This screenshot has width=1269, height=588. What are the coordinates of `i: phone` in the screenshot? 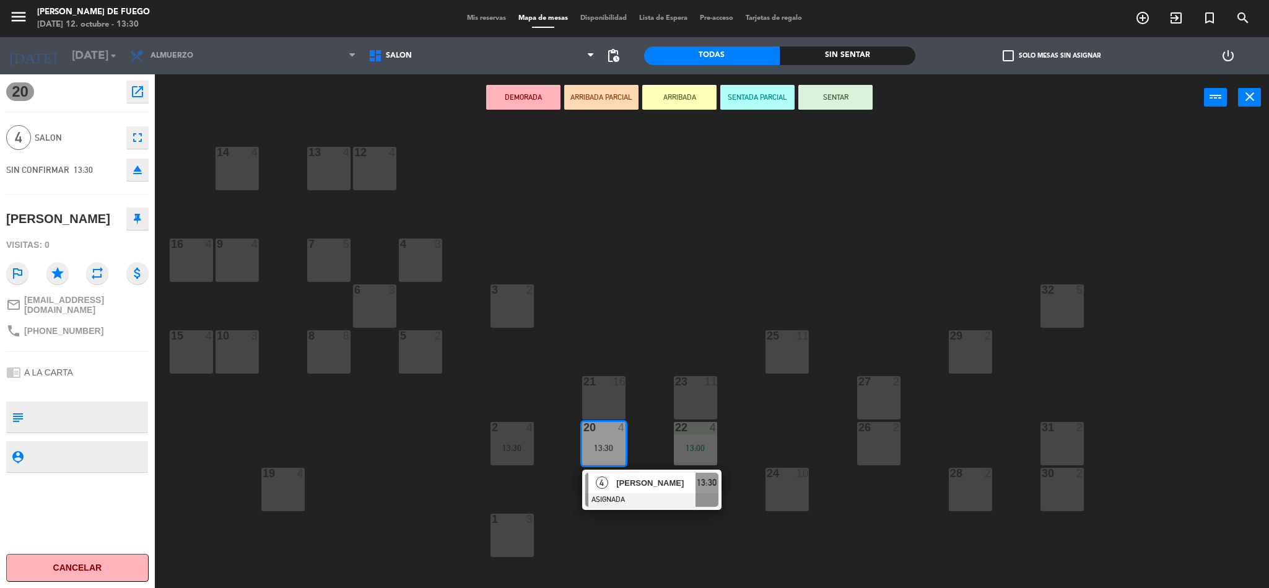 It's located at (14, 331).